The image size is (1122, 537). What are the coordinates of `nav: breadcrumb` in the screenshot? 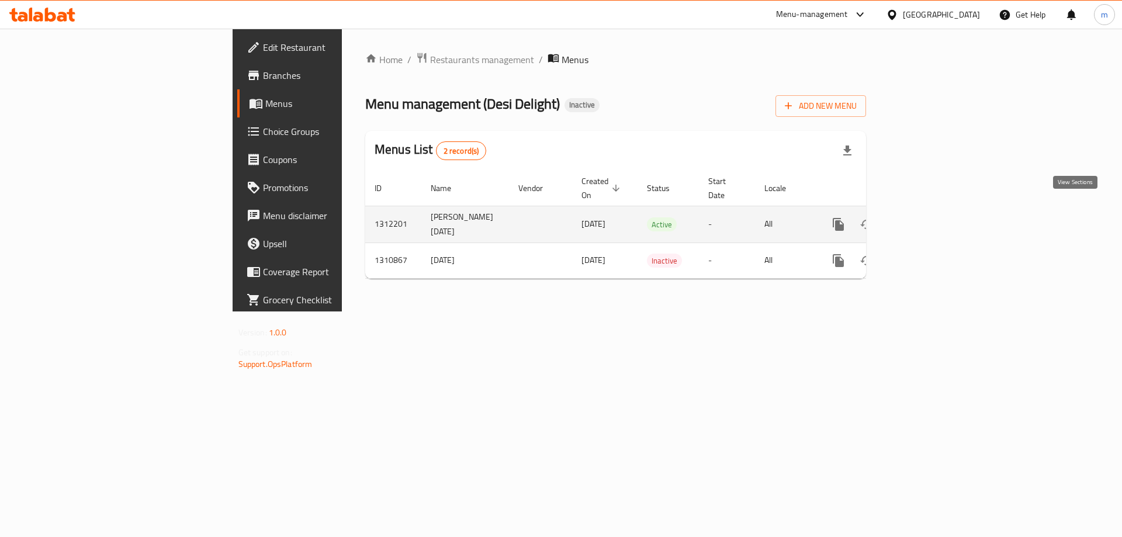 It's located at (615, 60).